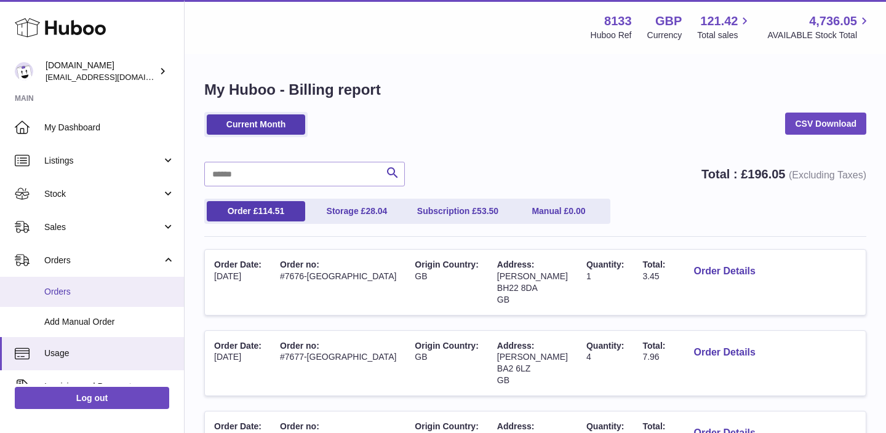 Image resolution: width=886 pixels, height=433 pixels. I want to click on span: BA2 6LZ, so click(514, 369).